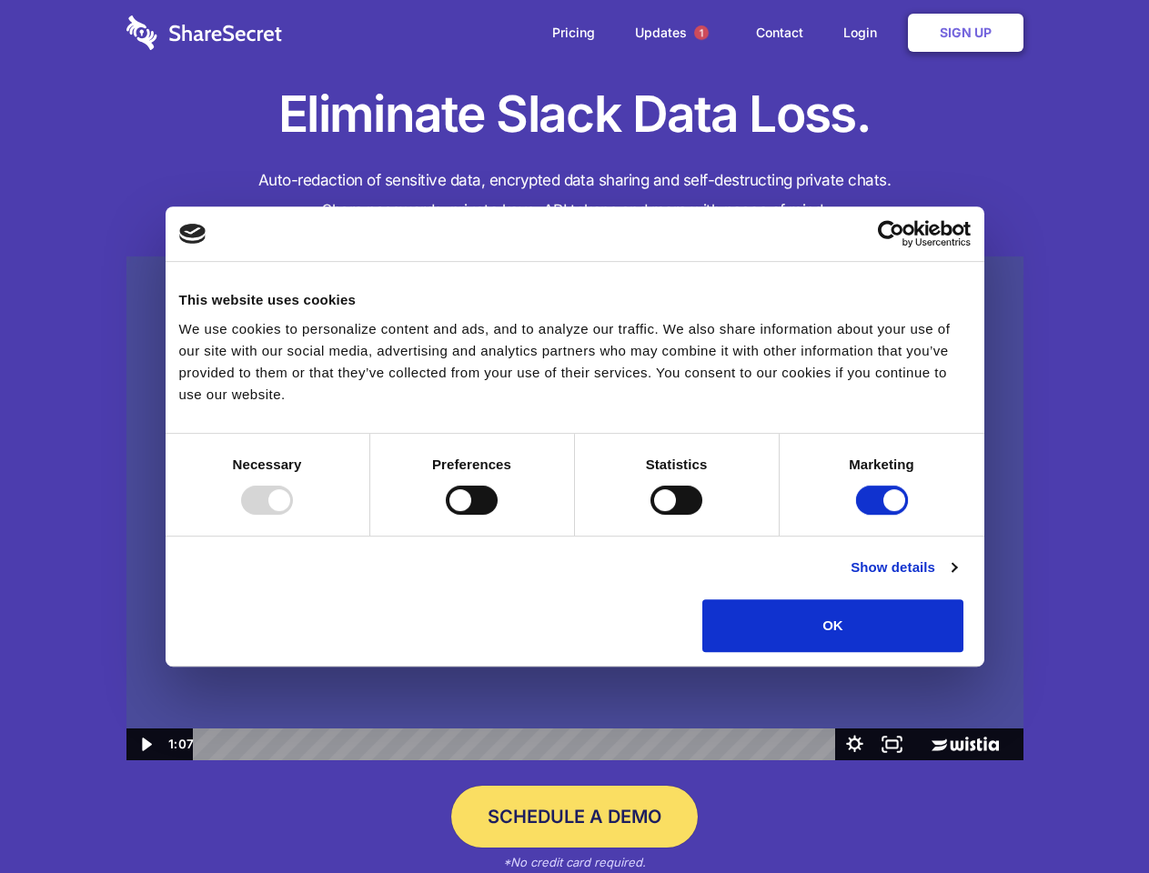 The image size is (1149, 873). What do you see at coordinates (677, 464) in the screenshot?
I see `strong: Statistics` at bounding box center [677, 464].